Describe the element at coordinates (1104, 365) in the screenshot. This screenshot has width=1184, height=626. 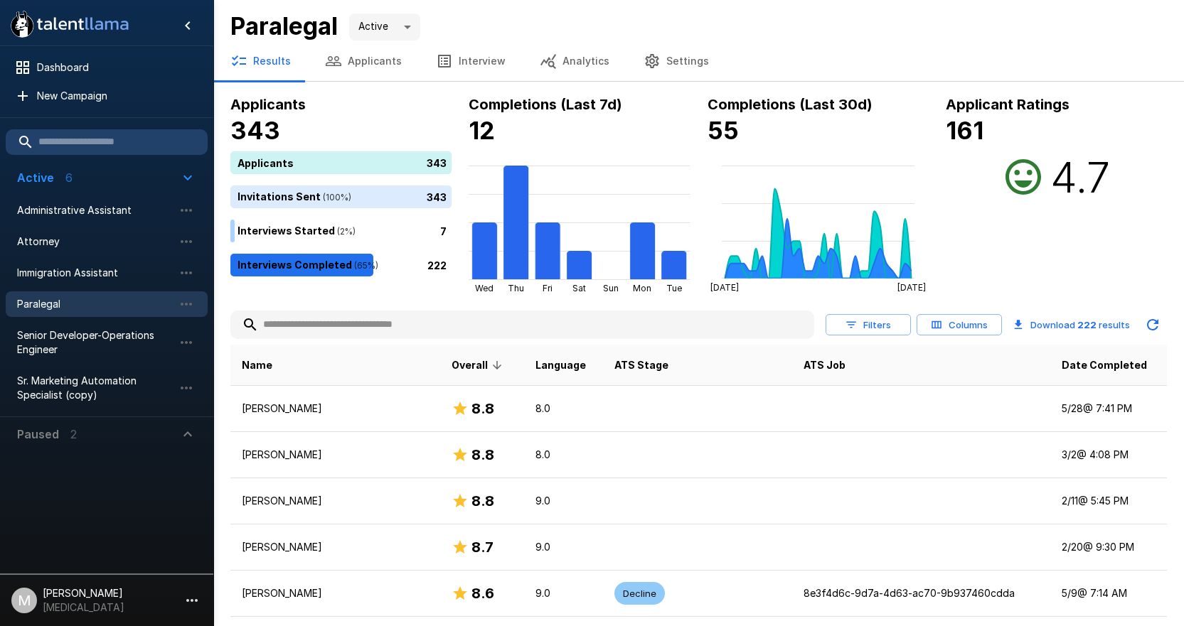
I see `span: Date Completed` at that location.